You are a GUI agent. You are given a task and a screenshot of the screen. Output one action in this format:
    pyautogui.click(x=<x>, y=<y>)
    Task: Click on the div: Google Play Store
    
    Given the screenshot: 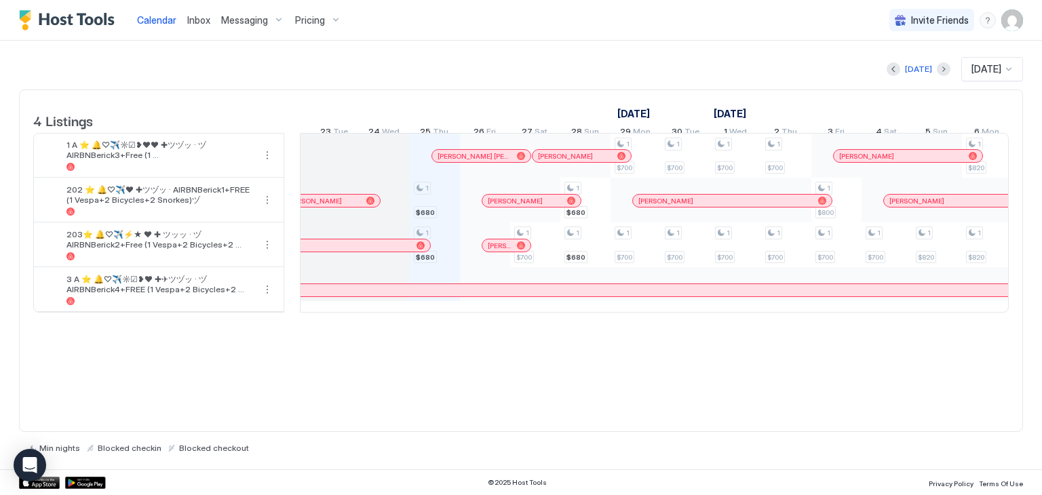 What is the action you would take?
    pyautogui.click(x=86, y=483)
    